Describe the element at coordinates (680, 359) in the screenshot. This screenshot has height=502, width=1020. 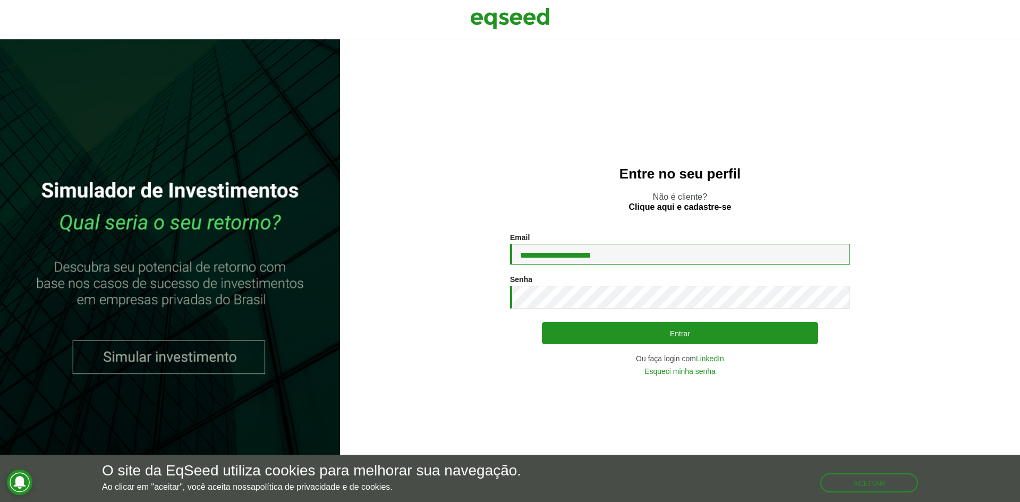
I see `div: Ou faça login com` at that location.